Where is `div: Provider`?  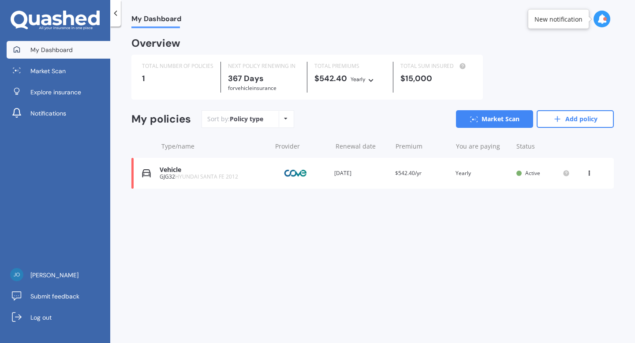 div: Provider is located at coordinates (301, 146).